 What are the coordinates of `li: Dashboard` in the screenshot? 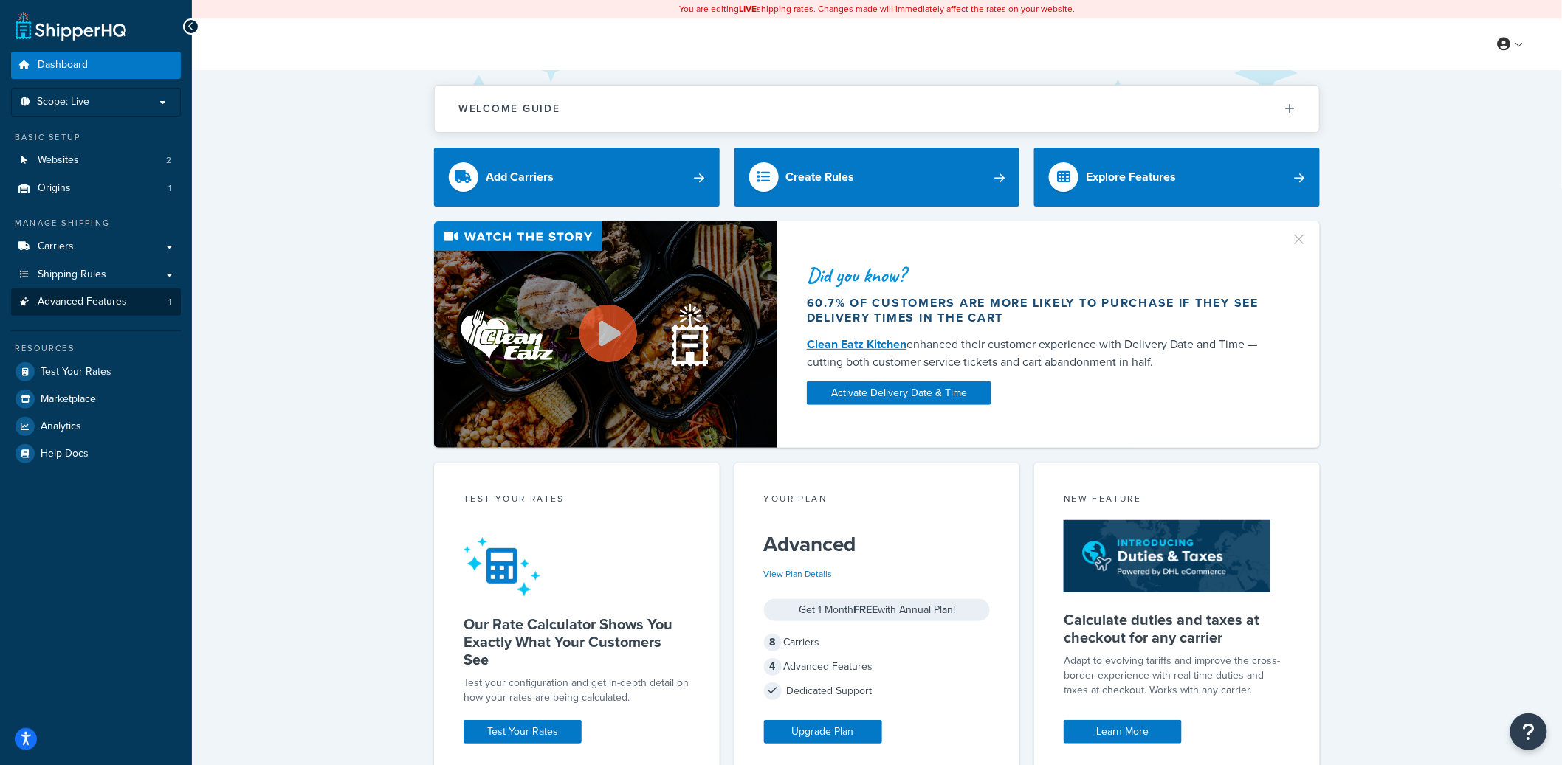 It's located at (96, 65).